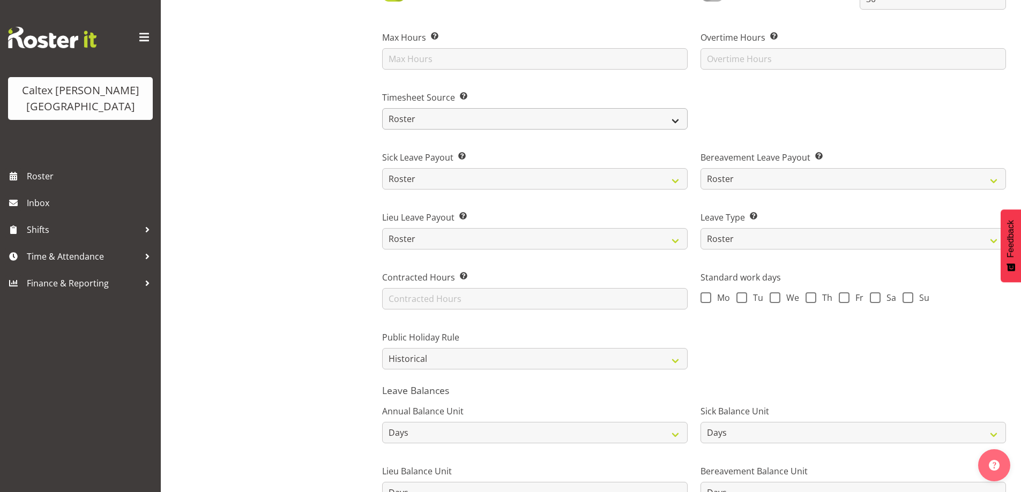 The height and width of the screenshot is (492, 1021). I want to click on label: Bereavement Leave Payout, so click(853, 158).